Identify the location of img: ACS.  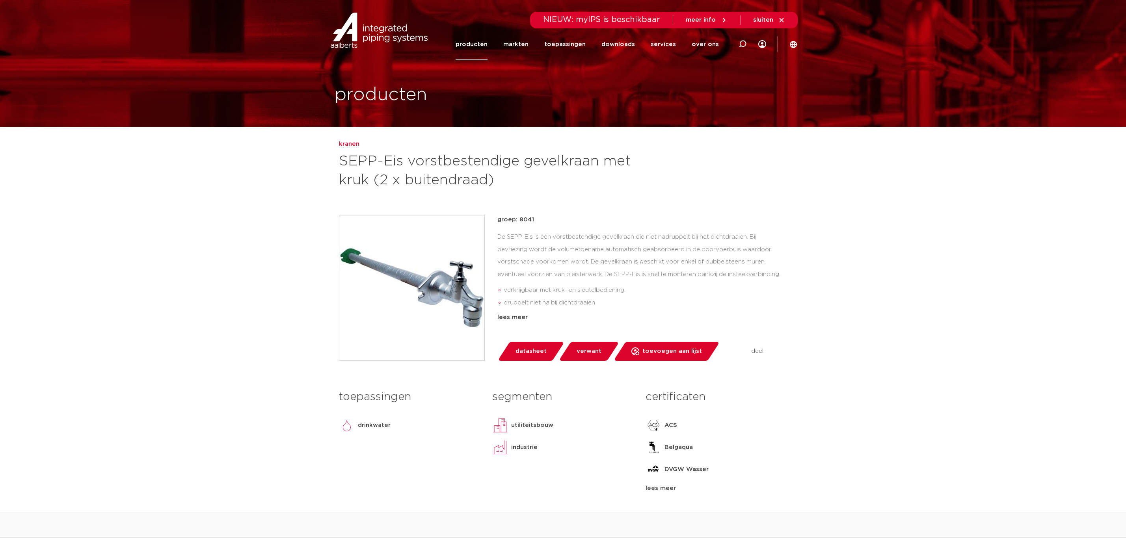
(653, 426).